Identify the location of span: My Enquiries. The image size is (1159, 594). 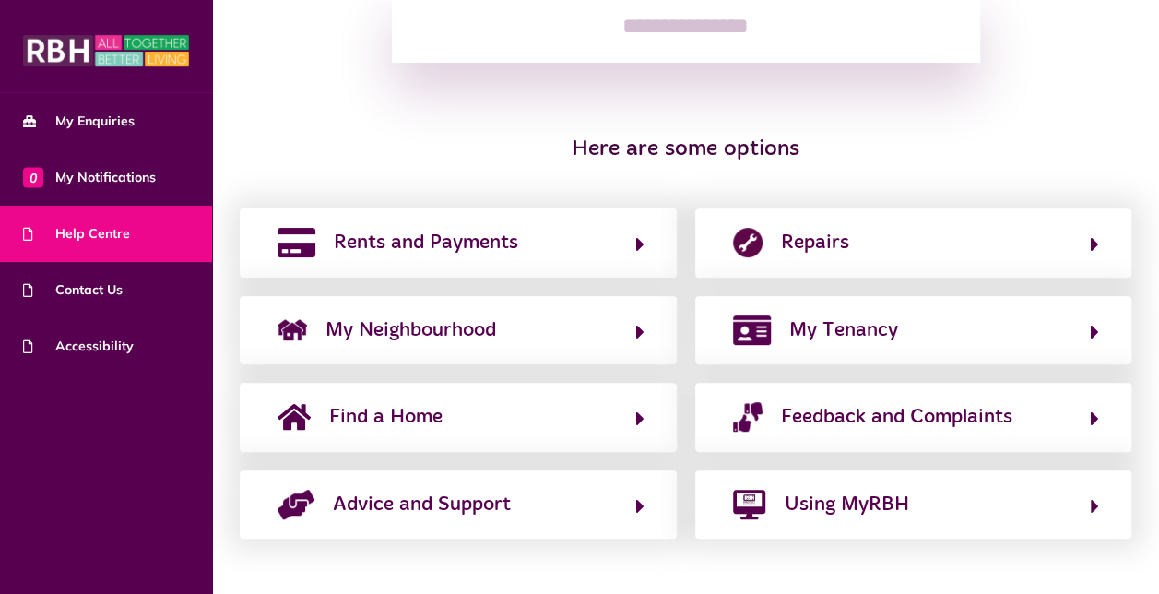
(78, 121).